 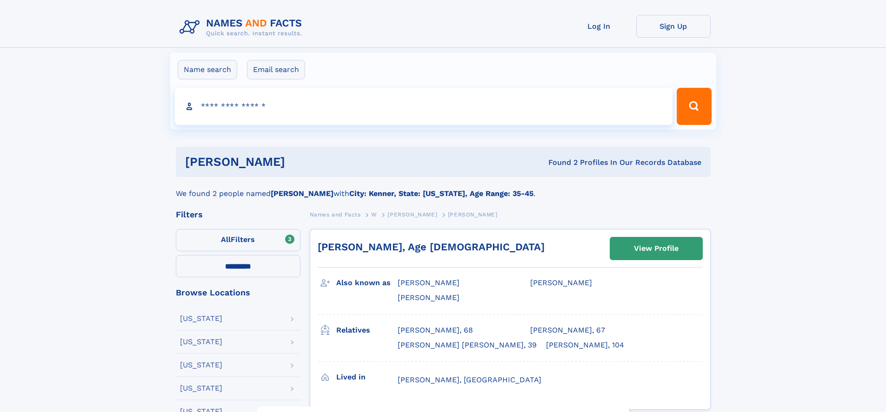 What do you see at coordinates (276, 70) in the screenshot?
I see `label: Email search` at bounding box center [276, 70].